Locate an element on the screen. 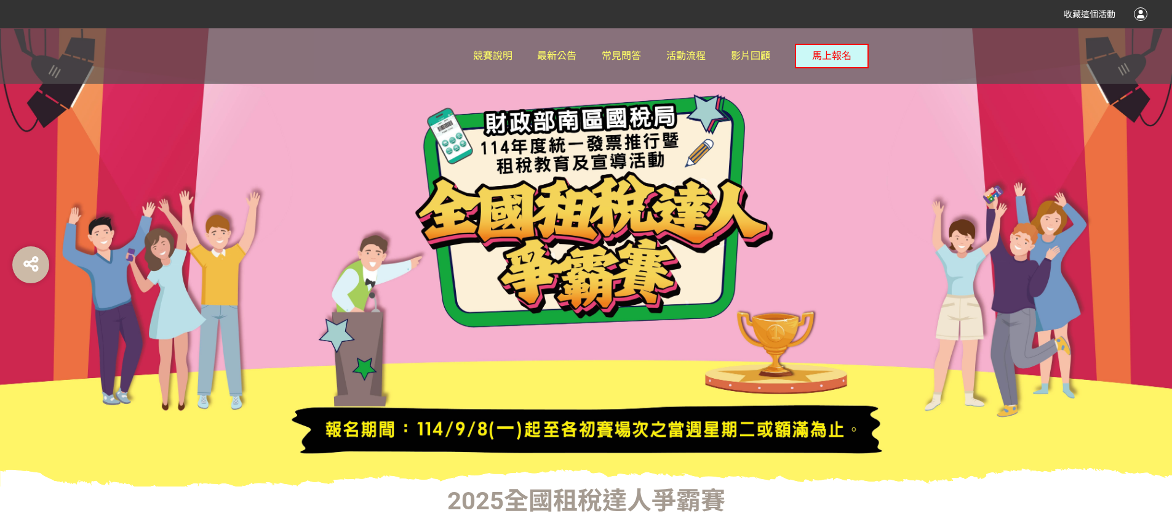 This screenshot has height=529, width=1172. a: 最新公告 is located at coordinates (557, 56).